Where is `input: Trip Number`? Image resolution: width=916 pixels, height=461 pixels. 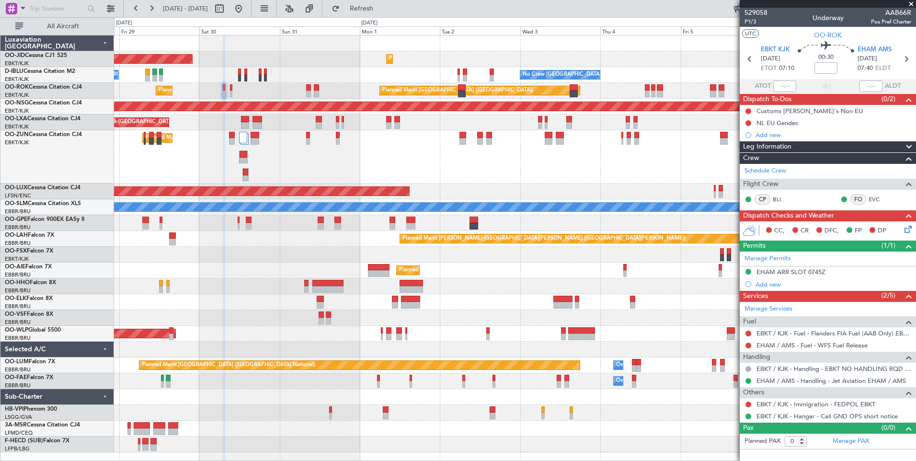
input: Trip Number is located at coordinates (57, 9).